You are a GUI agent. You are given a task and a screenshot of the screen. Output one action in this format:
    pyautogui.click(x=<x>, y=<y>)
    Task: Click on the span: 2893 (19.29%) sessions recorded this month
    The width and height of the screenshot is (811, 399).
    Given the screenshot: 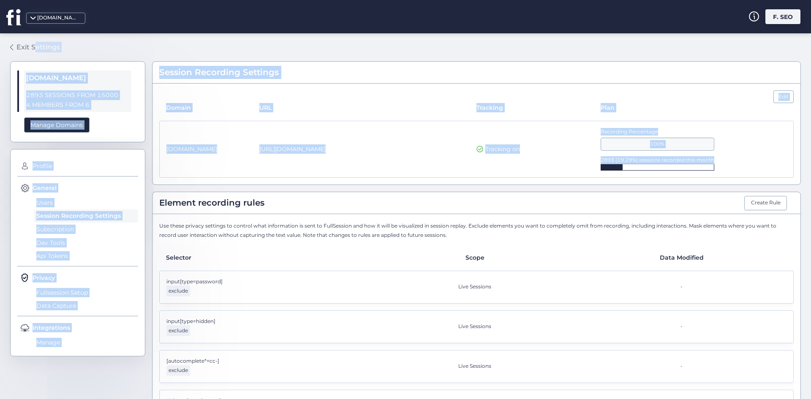 What is the action you would take?
    pyautogui.click(x=658, y=160)
    